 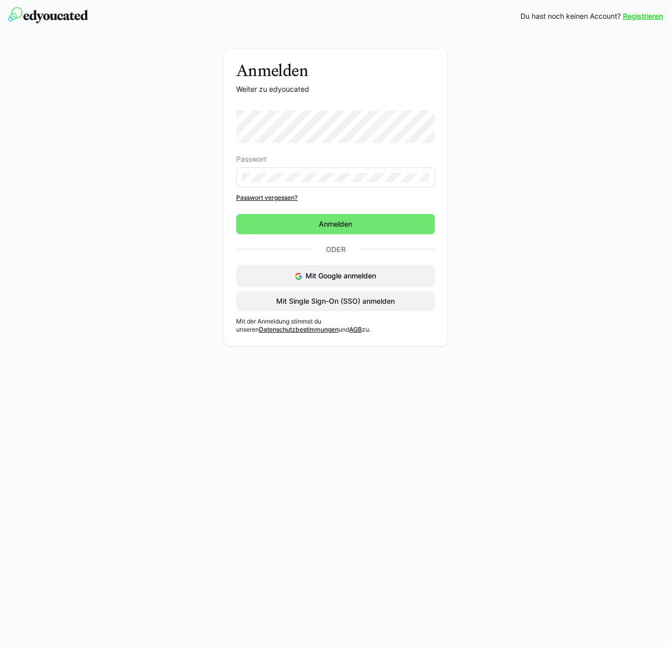 What do you see at coordinates (336, 70) in the screenshot?
I see `h3: Anmelden` at bounding box center [336, 70].